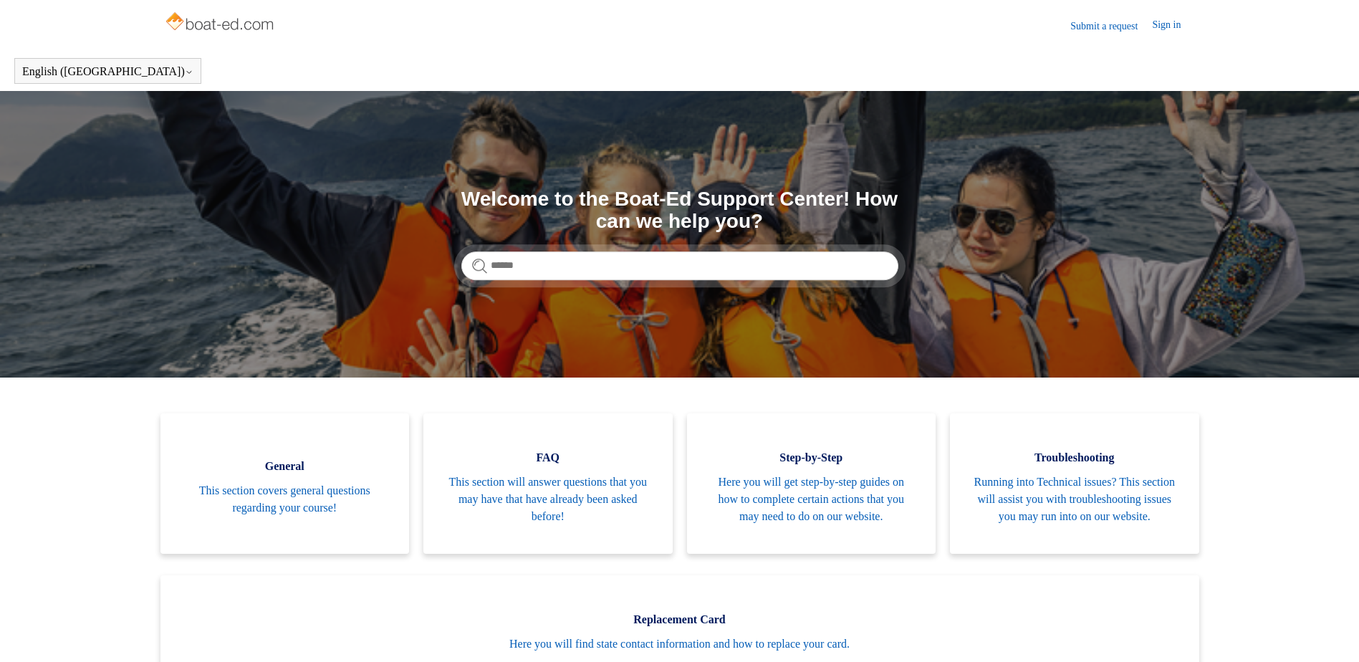 The height and width of the screenshot is (662, 1359). I want to click on span: General, so click(285, 466).